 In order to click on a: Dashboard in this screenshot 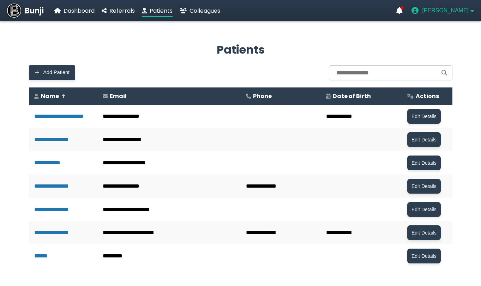, I will do `click(74, 11)`.